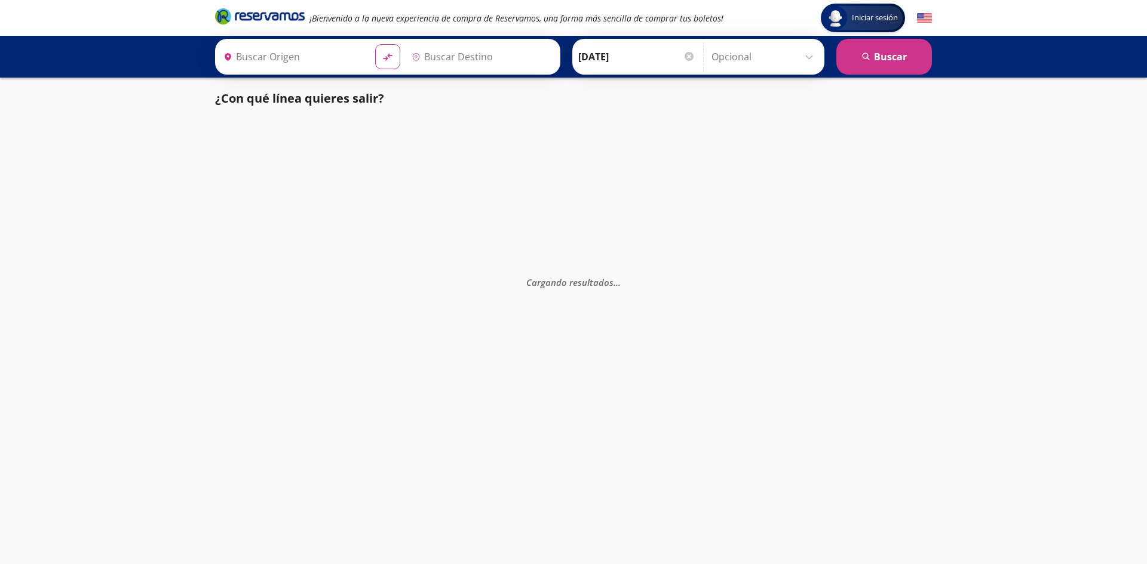 This screenshot has height=564, width=1147. I want to click on i: Brand Logo, so click(260, 16).